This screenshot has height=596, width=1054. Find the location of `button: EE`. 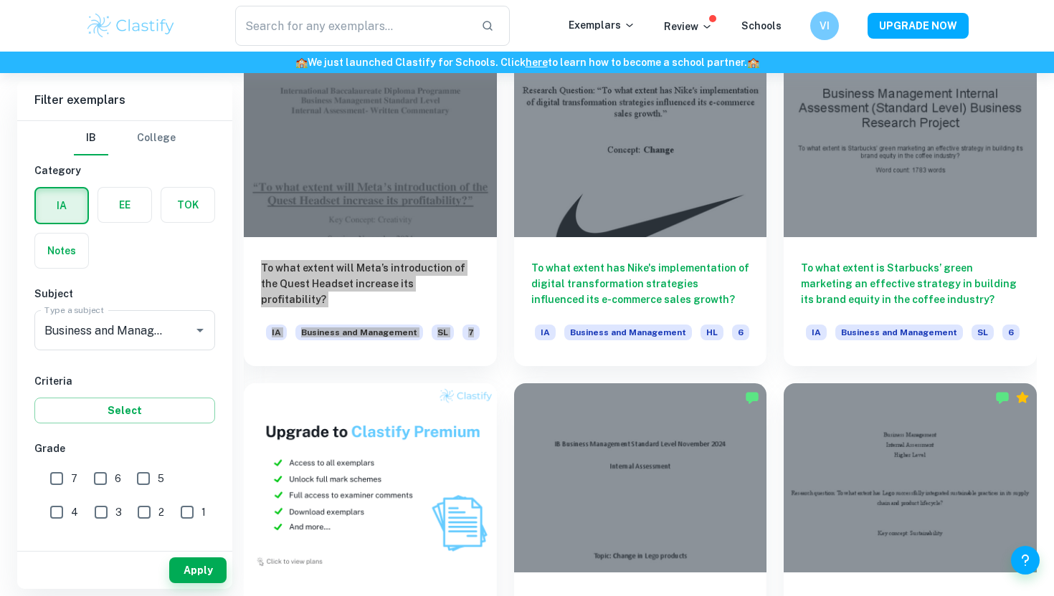

button: EE is located at coordinates (125, 205).